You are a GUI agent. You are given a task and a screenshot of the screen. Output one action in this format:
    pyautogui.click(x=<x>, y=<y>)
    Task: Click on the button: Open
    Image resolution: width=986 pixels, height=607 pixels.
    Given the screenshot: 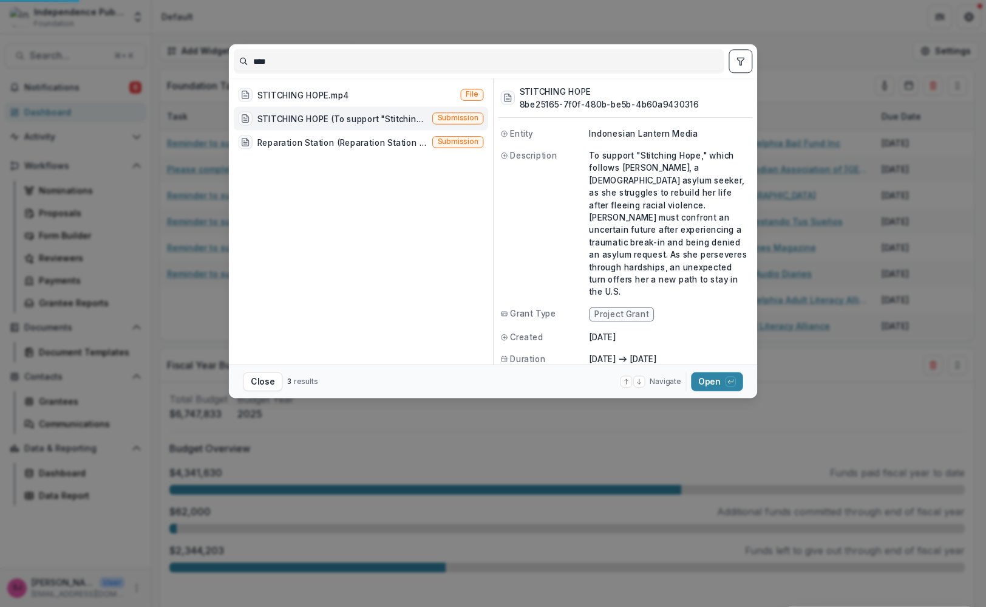 What is the action you would take?
    pyautogui.click(x=717, y=381)
    